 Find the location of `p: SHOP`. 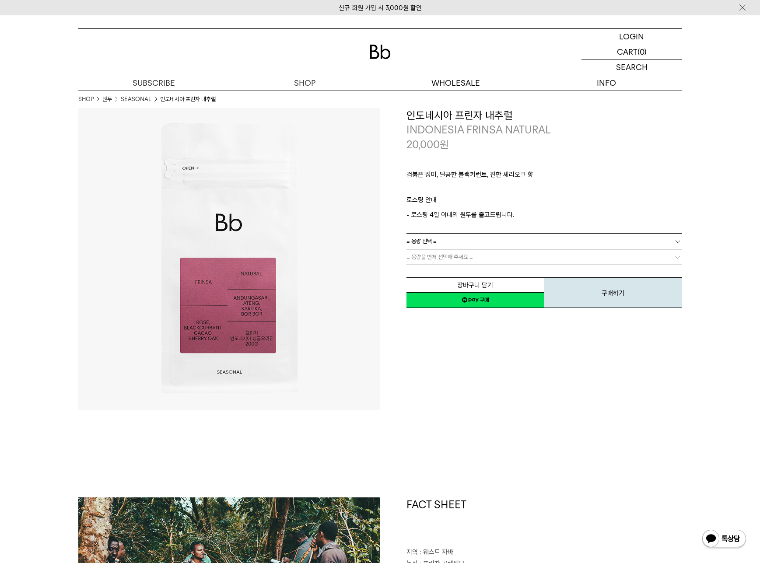

p: SHOP is located at coordinates (305, 83).